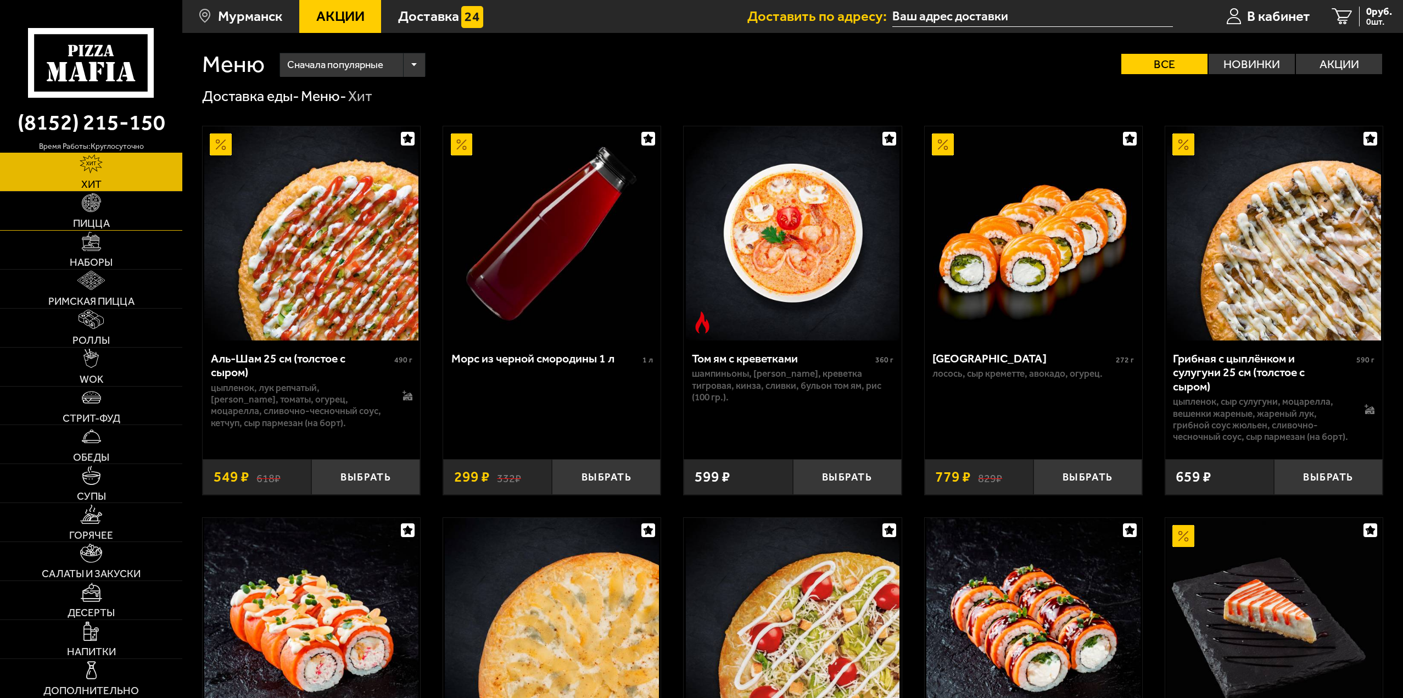  I want to click on img: Том ям с креветками, so click(793, 233).